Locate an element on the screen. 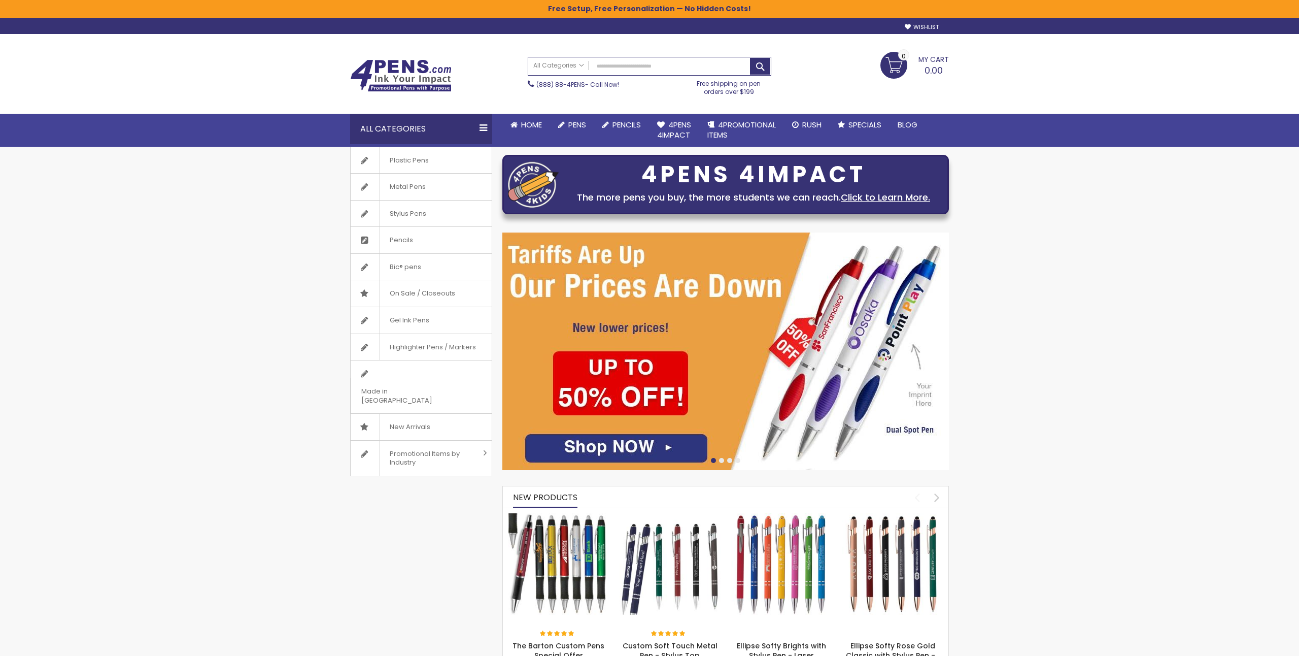 The width and height of the screenshot is (1299, 656). a: Bic® pens is located at coordinates (421, 267).